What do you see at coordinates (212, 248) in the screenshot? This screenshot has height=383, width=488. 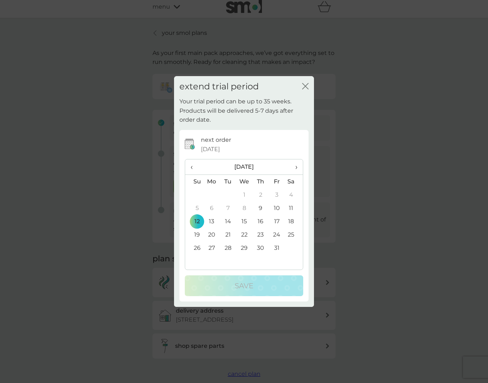 I see `td: 27` at bounding box center [212, 248].